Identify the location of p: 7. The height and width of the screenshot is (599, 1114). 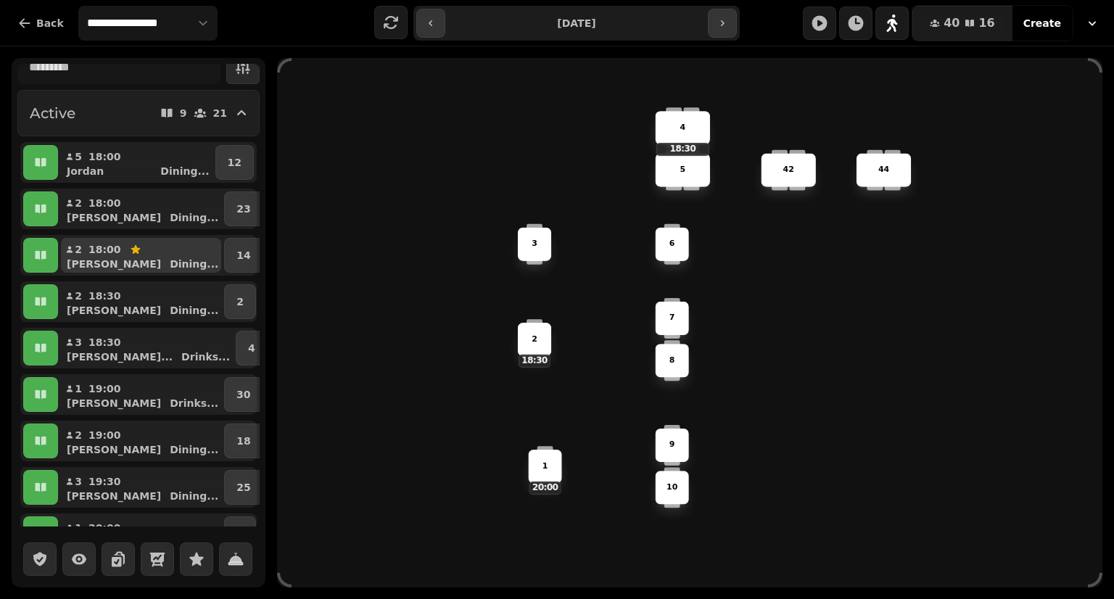
(672, 318).